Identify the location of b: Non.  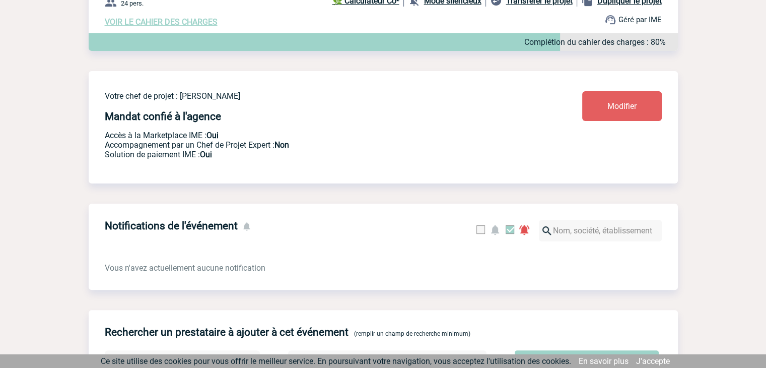
(281, 144).